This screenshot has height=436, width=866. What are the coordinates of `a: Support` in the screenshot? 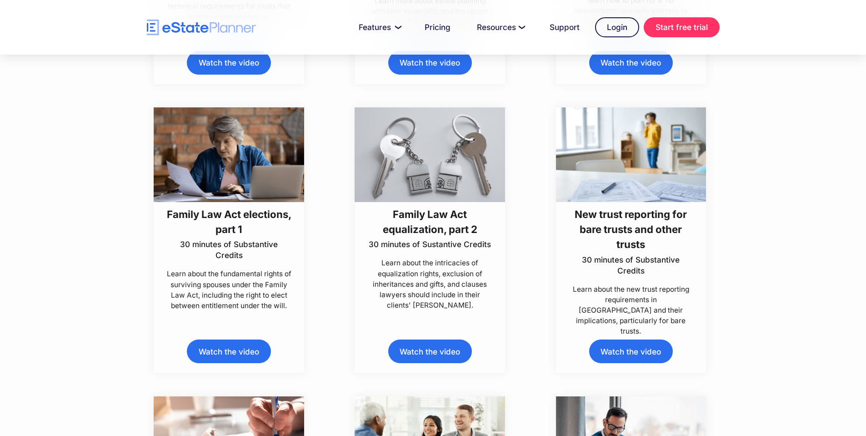 It's located at (565, 27).